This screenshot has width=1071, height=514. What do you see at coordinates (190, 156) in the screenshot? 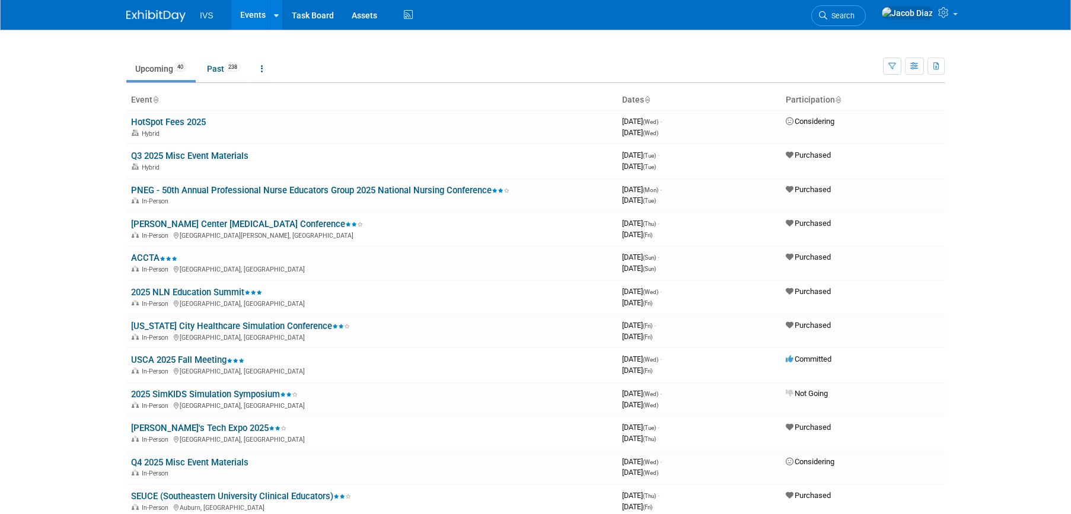
I see `a: Q3 2025 Misc Event Materials` at bounding box center [190, 156].